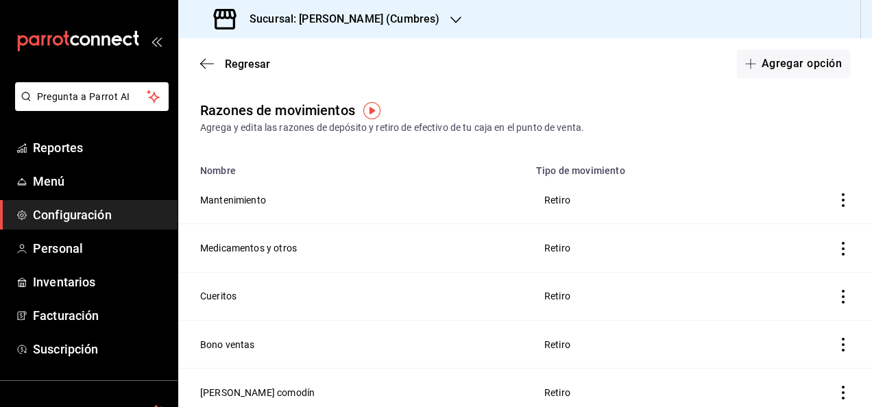 The image size is (872, 407). What do you see at coordinates (353, 248) in the screenshot?
I see `th: Medicamentos y otros` at bounding box center [353, 248].